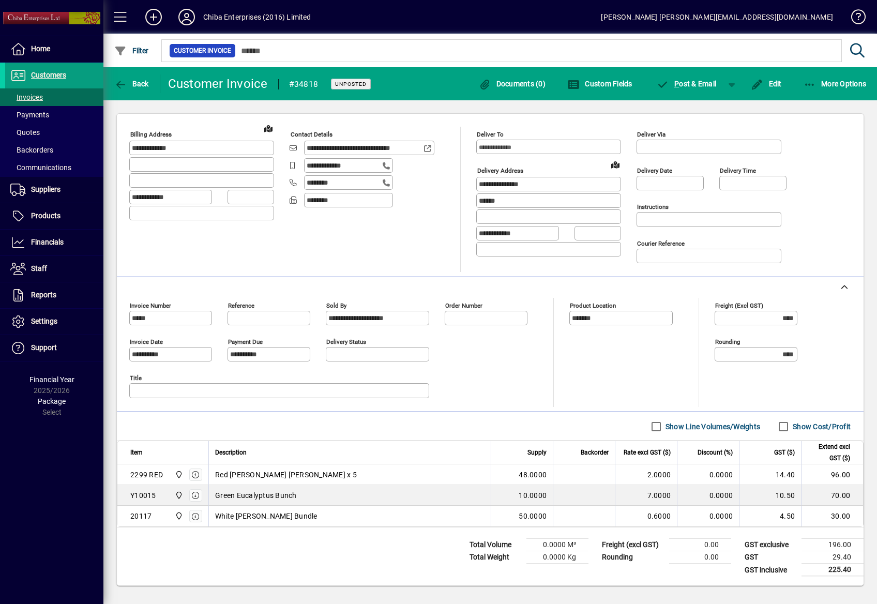  I want to click on span: P, so click(677, 84).